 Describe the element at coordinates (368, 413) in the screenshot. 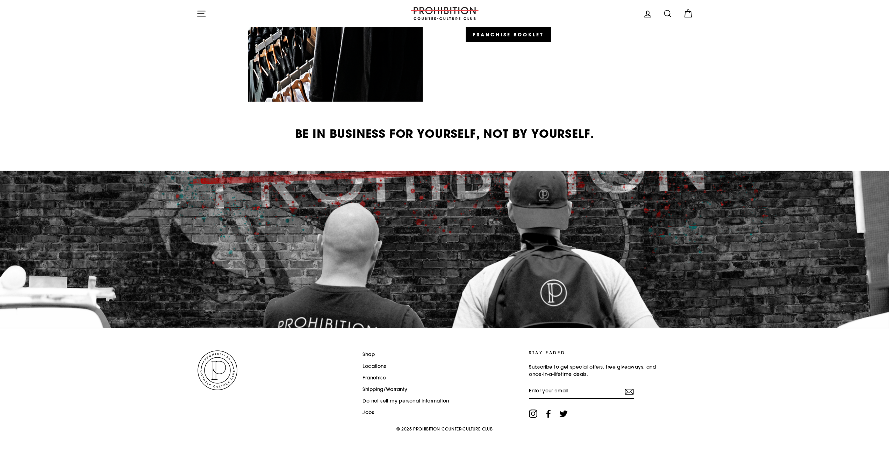

I see `a: Jobs` at that location.